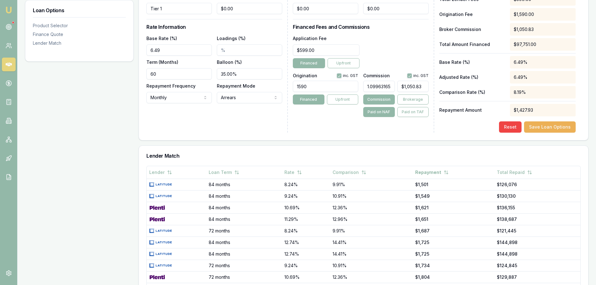 The width and height of the screenshot is (596, 285). Describe the element at coordinates (79, 10) in the screenshot. I see `h3: Loan Options` at that location.